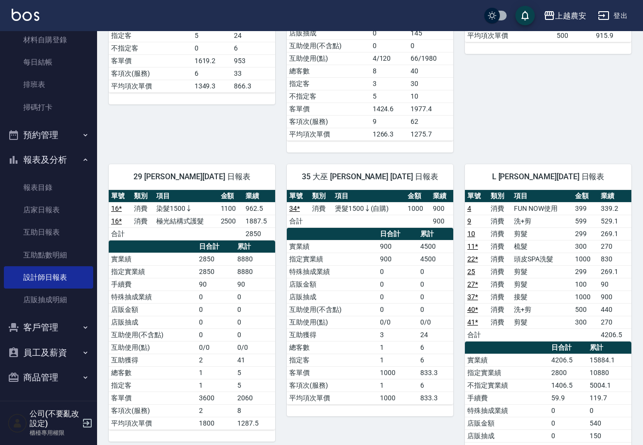 This screenshot has width=643, height=445. I want to click on td: 529.1, so click(615, 221).